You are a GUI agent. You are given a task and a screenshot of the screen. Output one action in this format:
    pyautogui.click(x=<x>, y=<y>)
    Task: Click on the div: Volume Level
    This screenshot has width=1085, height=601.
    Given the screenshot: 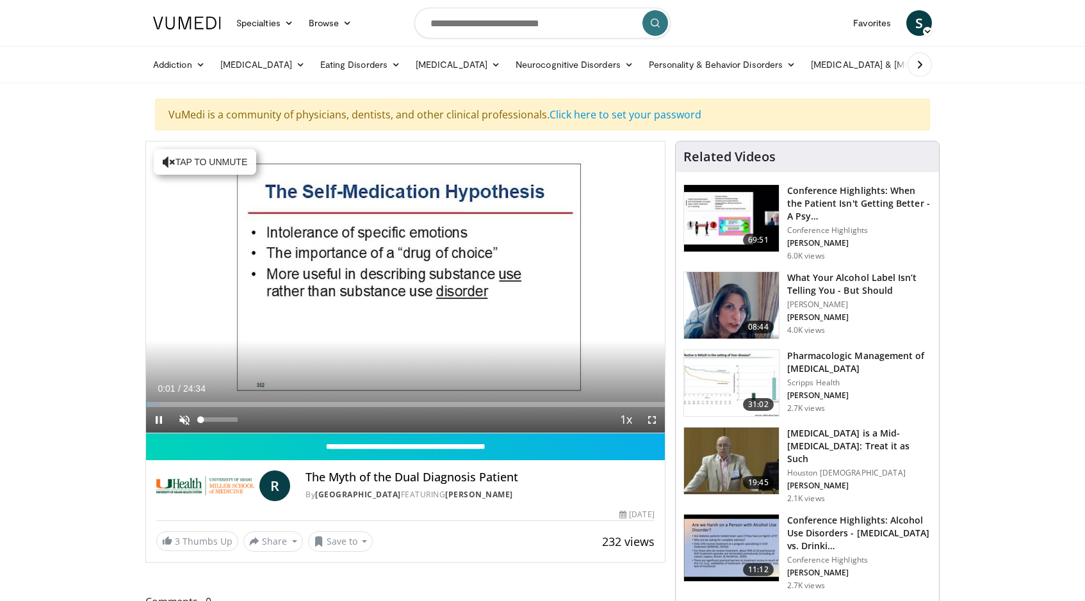 What is the action you would take?
    pyautogui.click(x=218, y=420)
    